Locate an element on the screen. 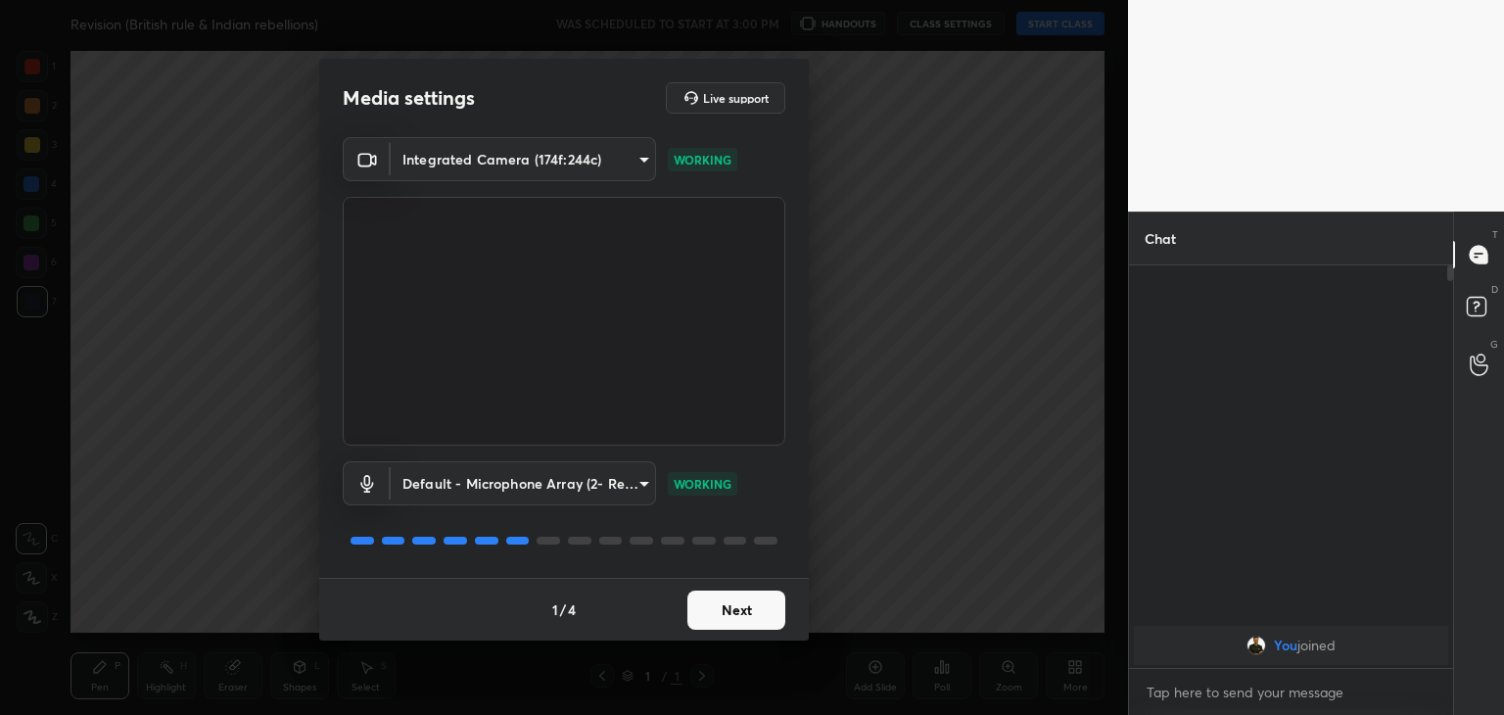 The height and width of the screenshot is (715, 1504). div: grid is located at coordinates (1290, 645).